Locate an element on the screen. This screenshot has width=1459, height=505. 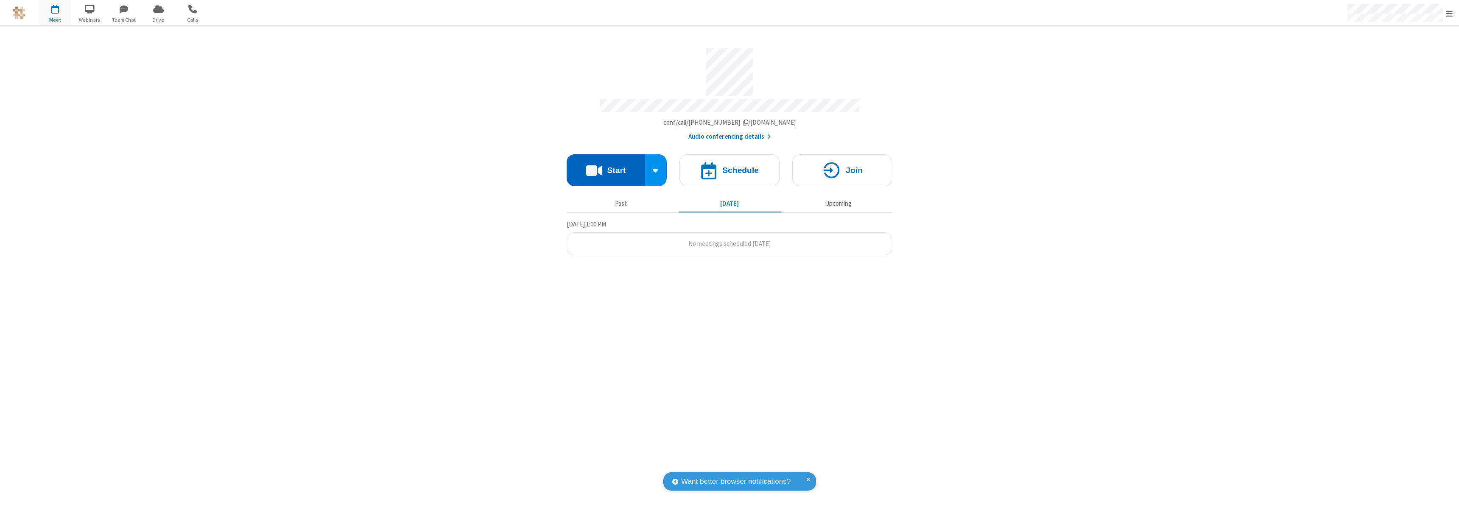
span: Drive is located at coordinates (158, 20).